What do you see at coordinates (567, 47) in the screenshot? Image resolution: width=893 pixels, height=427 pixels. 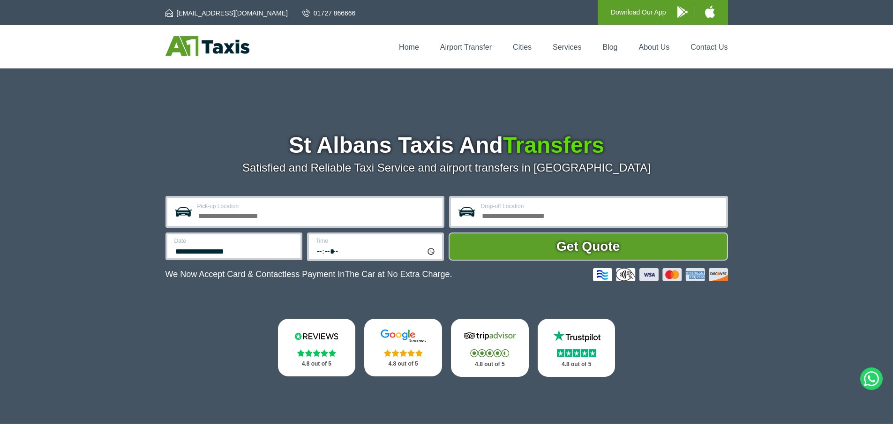 I see `a: Services` at bounding box center [567, 47].